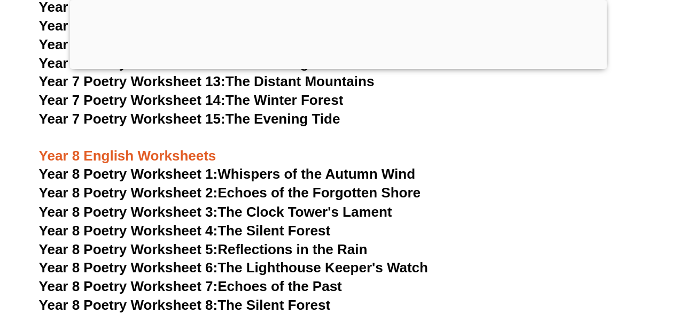  Describe the element at coordinates (587, 252) in the screenshot. I see `div: Chat Widget` at that location.